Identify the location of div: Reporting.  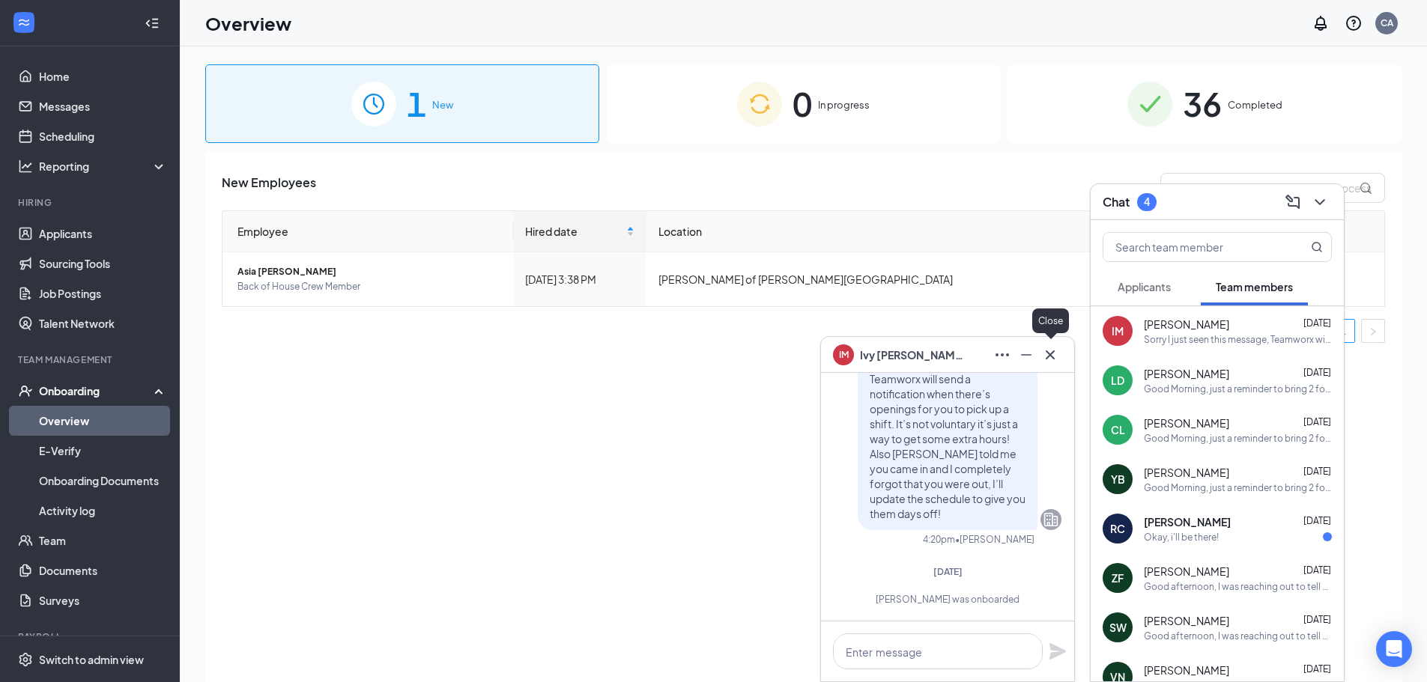
(103, 166).